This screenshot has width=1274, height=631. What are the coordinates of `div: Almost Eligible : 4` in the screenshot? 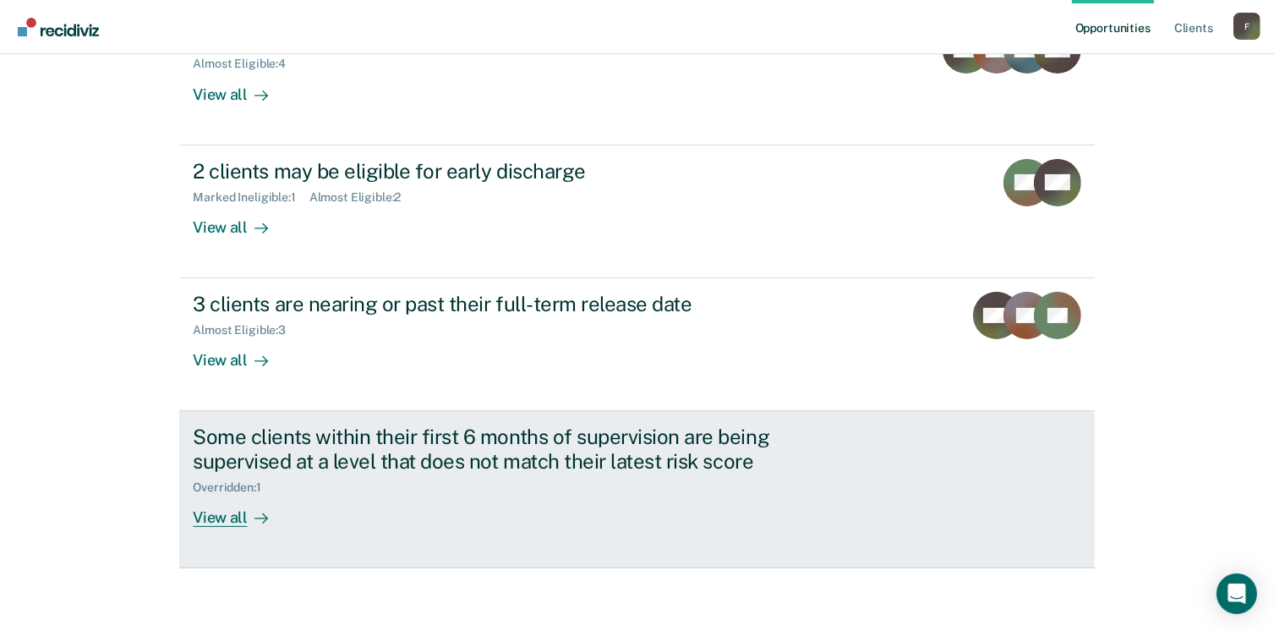 It's located at (246, 63).